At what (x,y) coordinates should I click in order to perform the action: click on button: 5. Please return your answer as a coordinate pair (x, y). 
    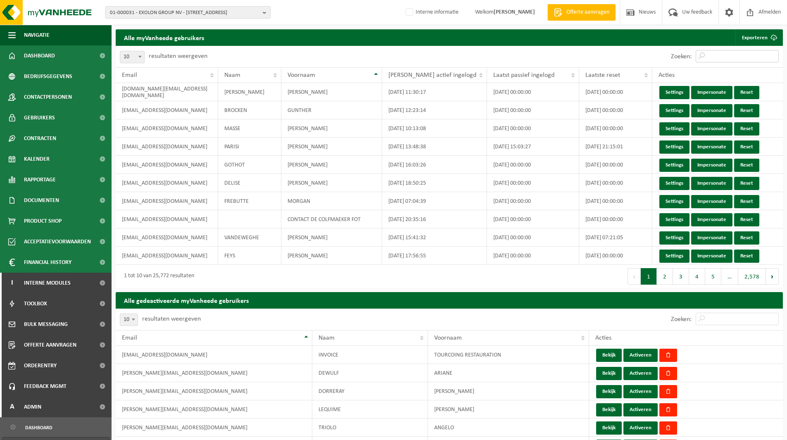
    Looking at the image, I should click on (713, 276).